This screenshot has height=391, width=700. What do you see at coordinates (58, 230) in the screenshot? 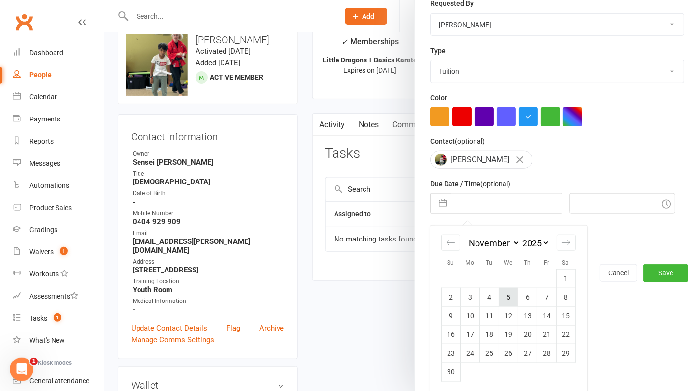
I see `a: Gradings` at bounding box center [58, 230].